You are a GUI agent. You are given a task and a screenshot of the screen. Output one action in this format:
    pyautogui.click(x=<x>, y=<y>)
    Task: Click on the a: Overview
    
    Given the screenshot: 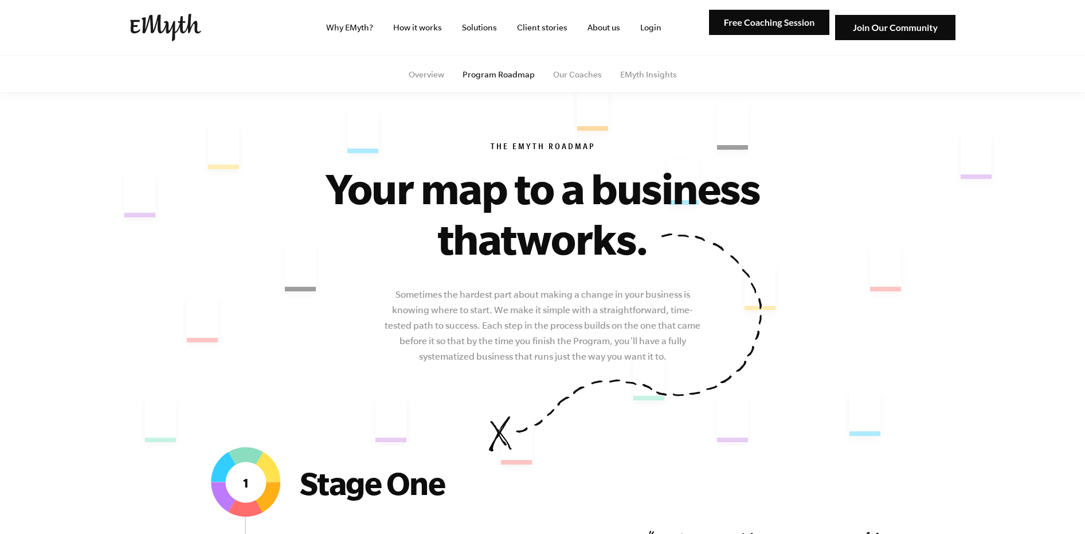 What is the action you would take?
    pyautogui.click(x=426, y=75)
    